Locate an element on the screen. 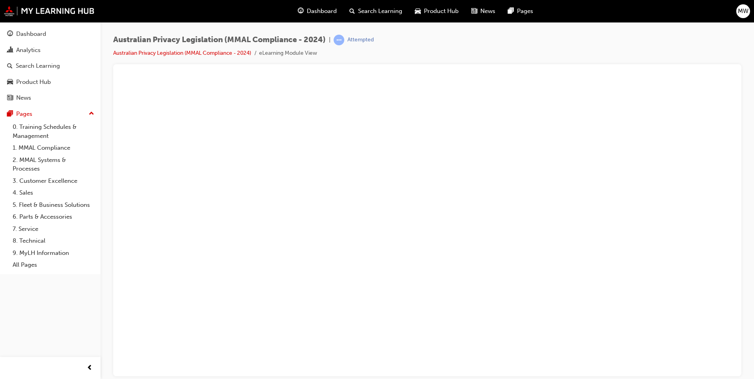 This screenshot has width=754, height=379. a: Analytics is located at coordinates (50, 50).